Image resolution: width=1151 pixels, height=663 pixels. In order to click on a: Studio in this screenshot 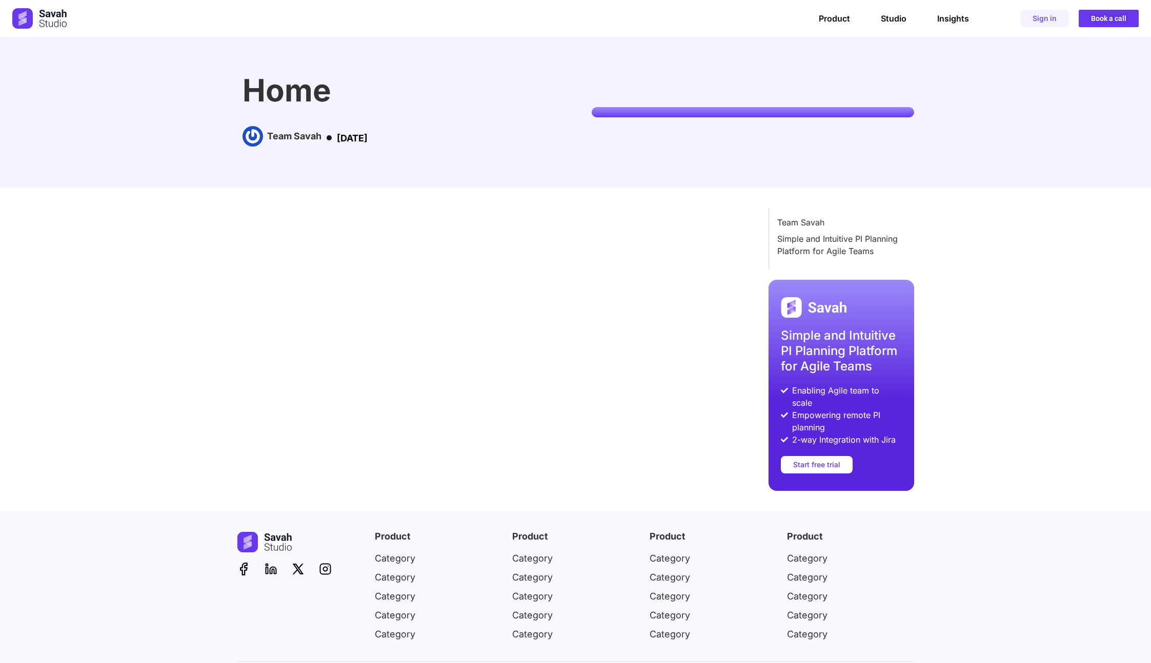, I will do `click(893, 18)`.